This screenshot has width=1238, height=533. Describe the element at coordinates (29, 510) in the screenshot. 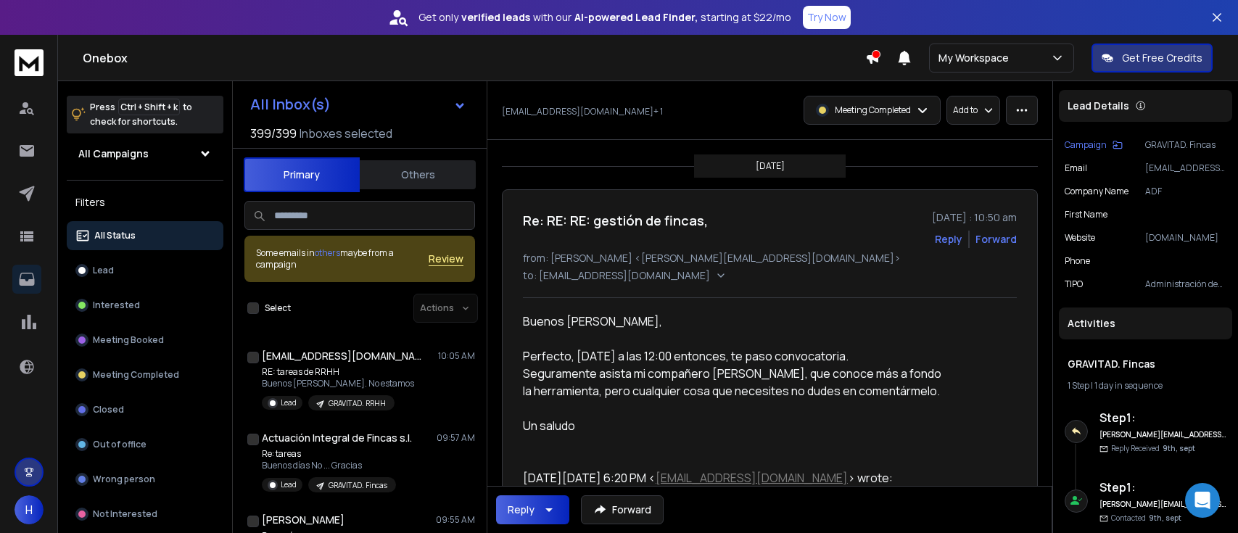

I see `button: H` at that location.